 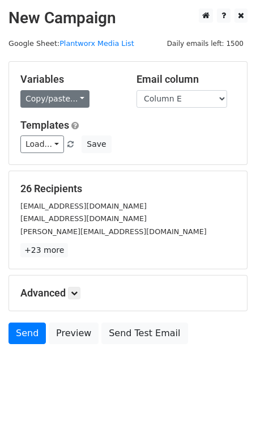 I want to click on a: Preview, so click(x=74, y=333).